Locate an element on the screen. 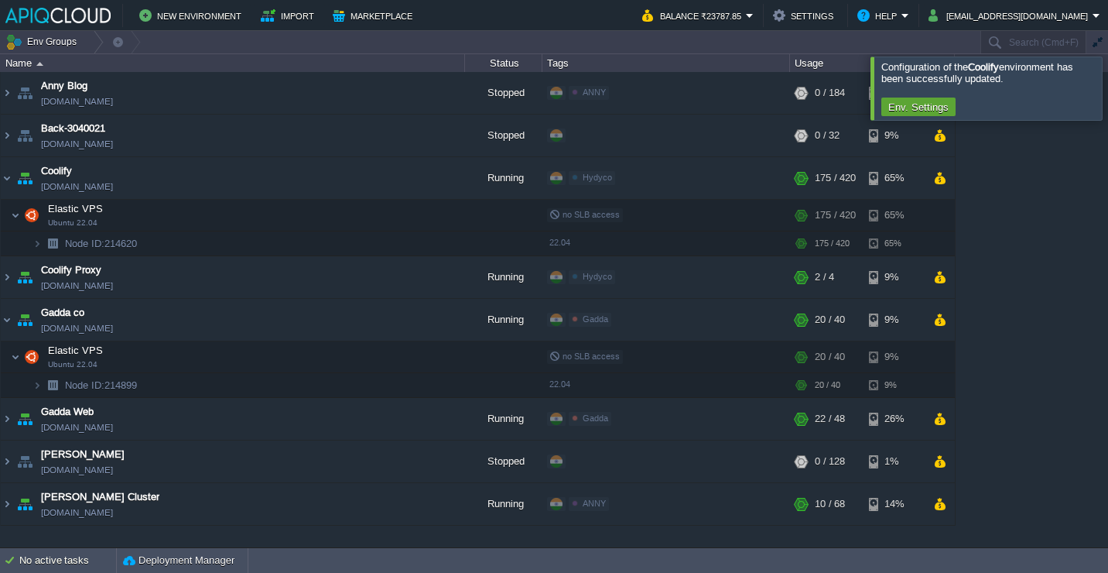 The image size is (1108, 573). a: Node ID:214620 is located at coordinates (101, 243).